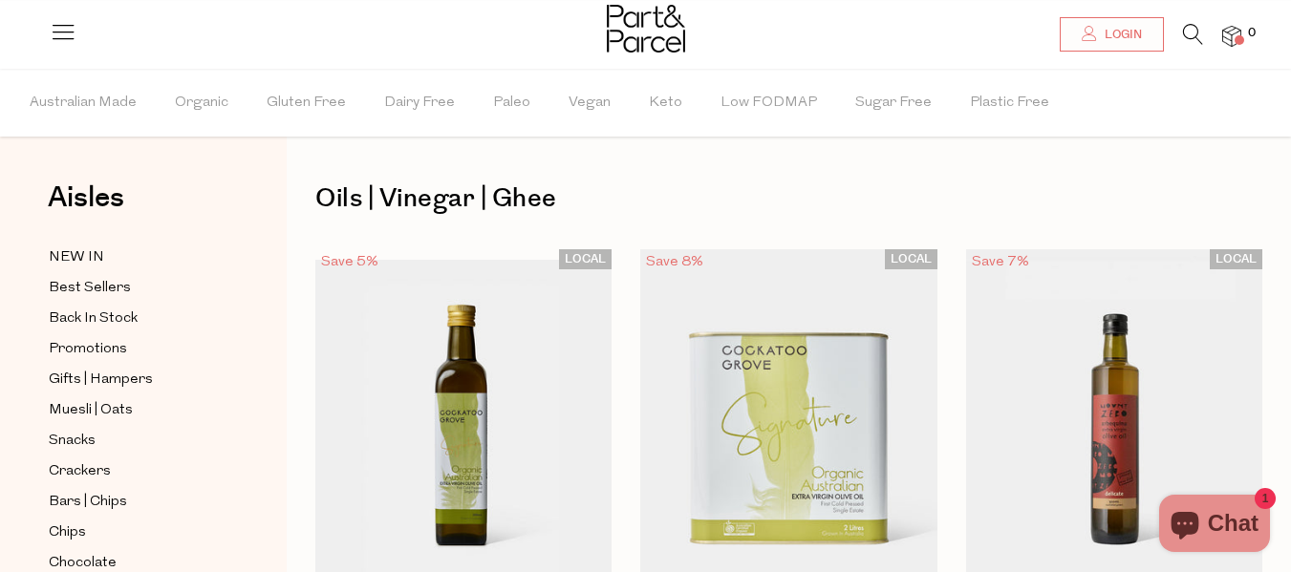 This screenshot has width=1291, height=572. Describe the element at coordinates (136, 410) in the screenshot. I see `a: Muesli | Oats` at that location.